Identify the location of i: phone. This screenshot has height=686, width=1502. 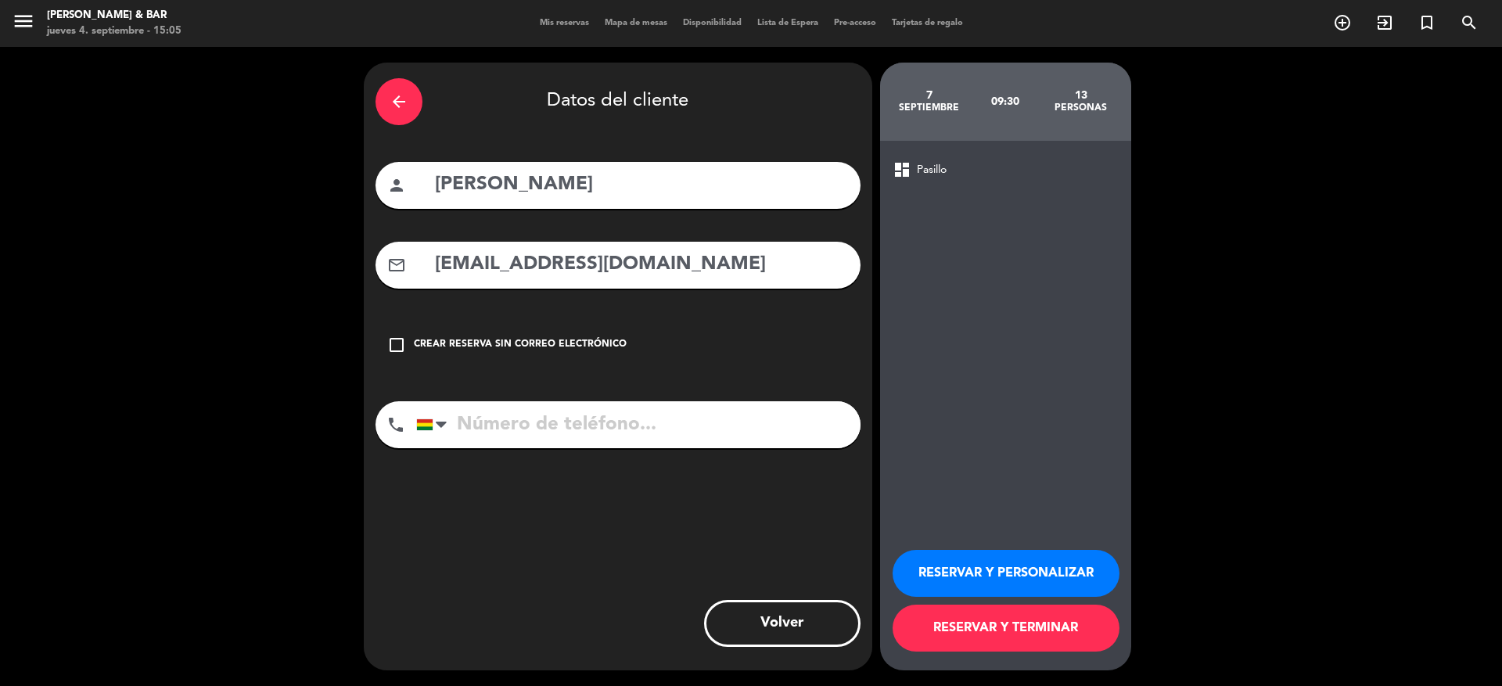
(396, 425).